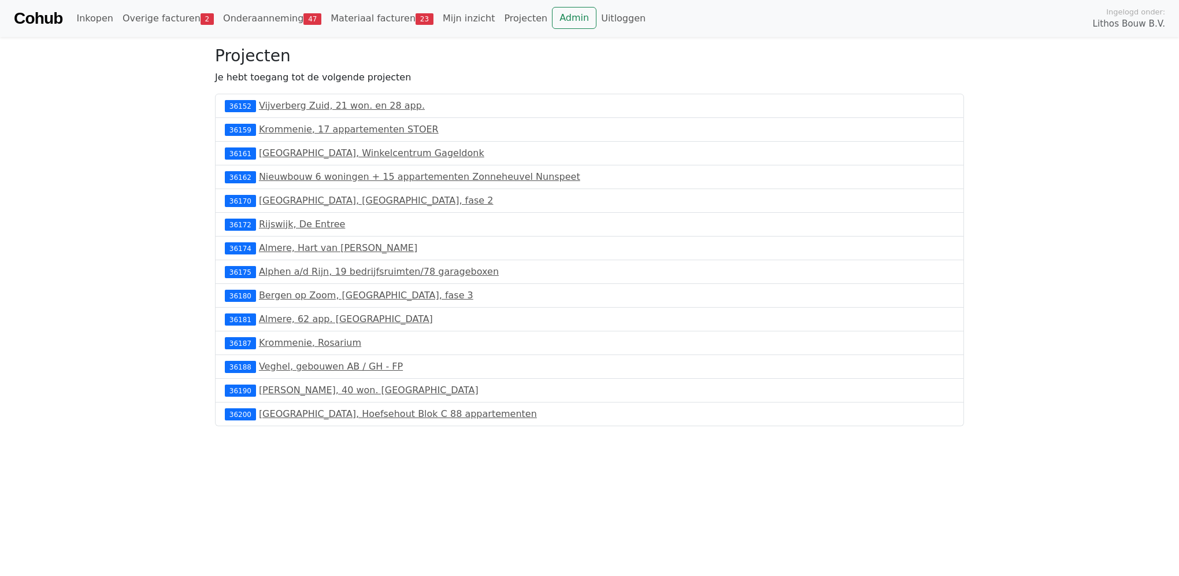 The width and height of the screenshot is (1179, 576). What do you see at coordinates (1136, 12) in the screenshot?
I see `span: Ingelogd onder:` at bounding box center [1136, 12].